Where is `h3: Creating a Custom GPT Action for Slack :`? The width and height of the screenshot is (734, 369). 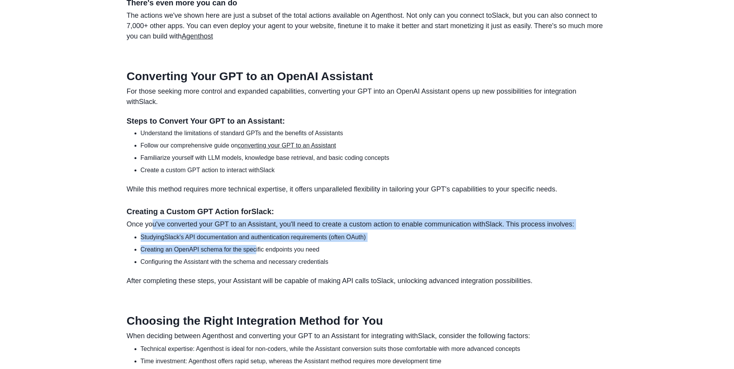 h3: Creating a Custom GPT Action for Slack : is located at coordinates (367, 212).